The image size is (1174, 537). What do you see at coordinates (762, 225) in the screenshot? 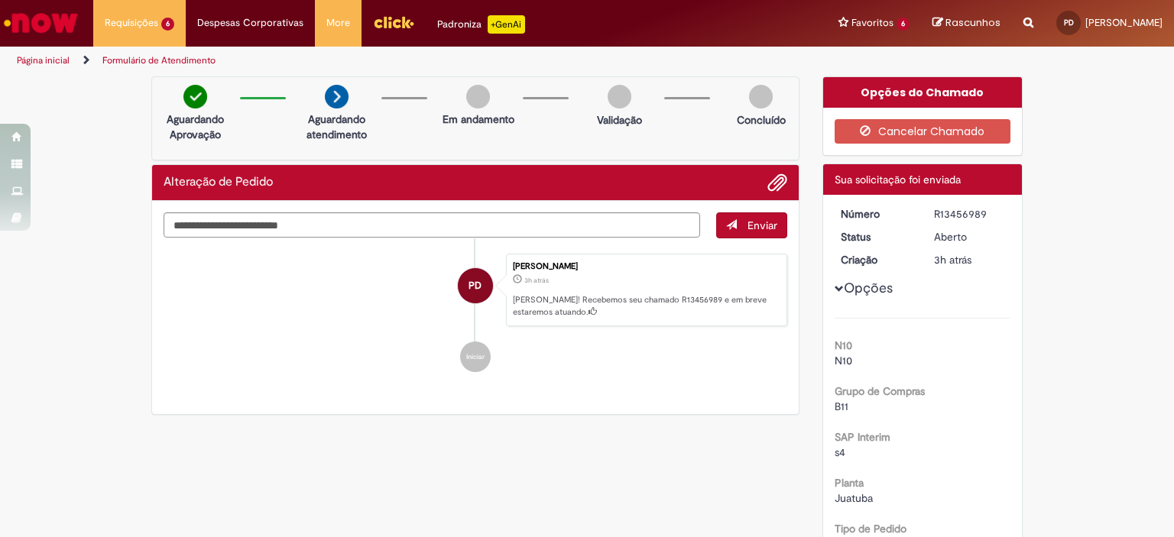
I see `span: Enviar` at bounding box center [762, 225].